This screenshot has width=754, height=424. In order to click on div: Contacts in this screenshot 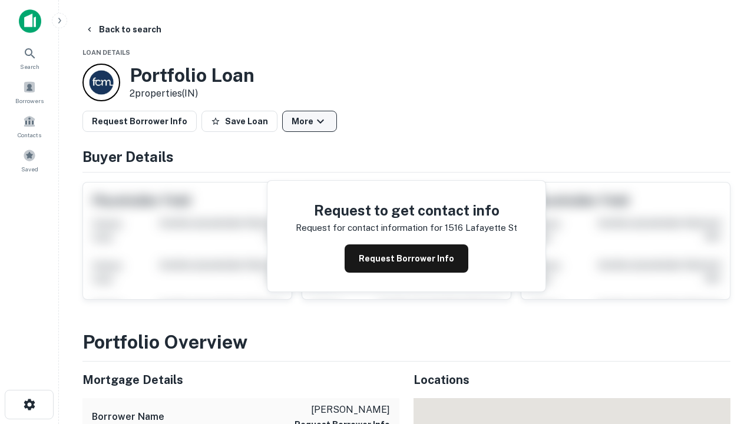, I will do `click(29, 126)`.